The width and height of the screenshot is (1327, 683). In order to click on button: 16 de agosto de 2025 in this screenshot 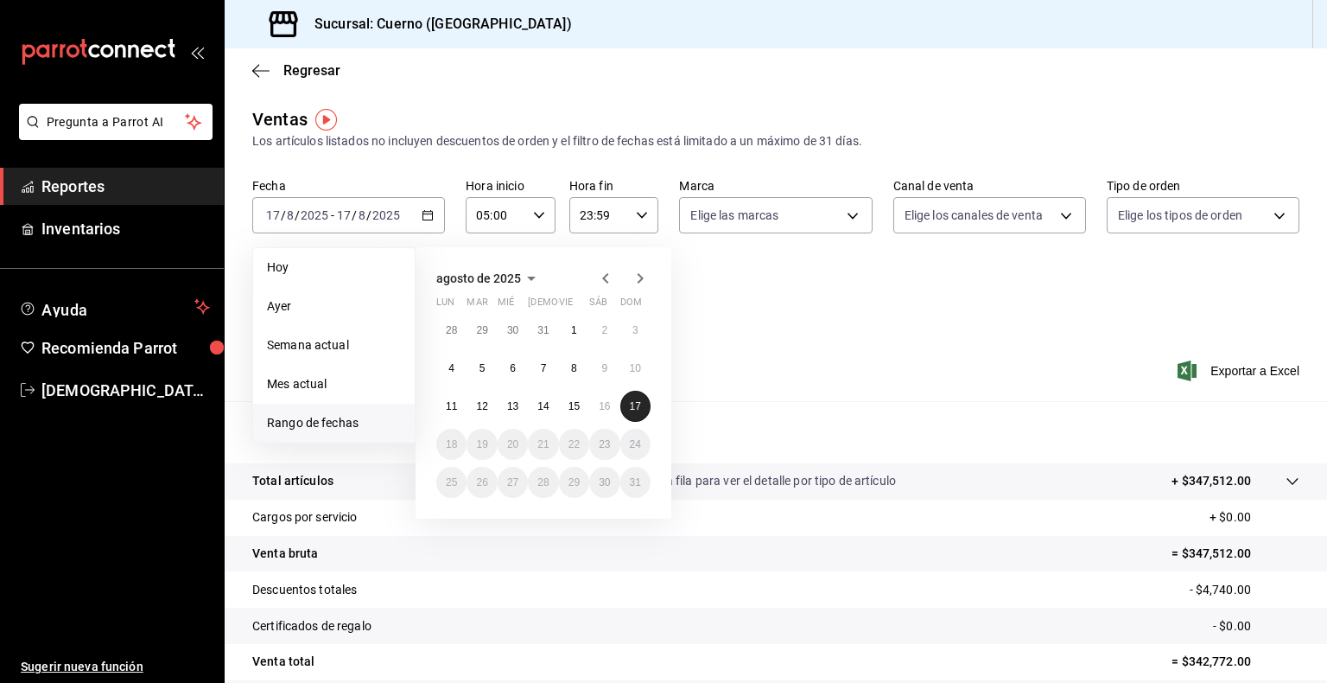, I will do `click(604, 406)`.